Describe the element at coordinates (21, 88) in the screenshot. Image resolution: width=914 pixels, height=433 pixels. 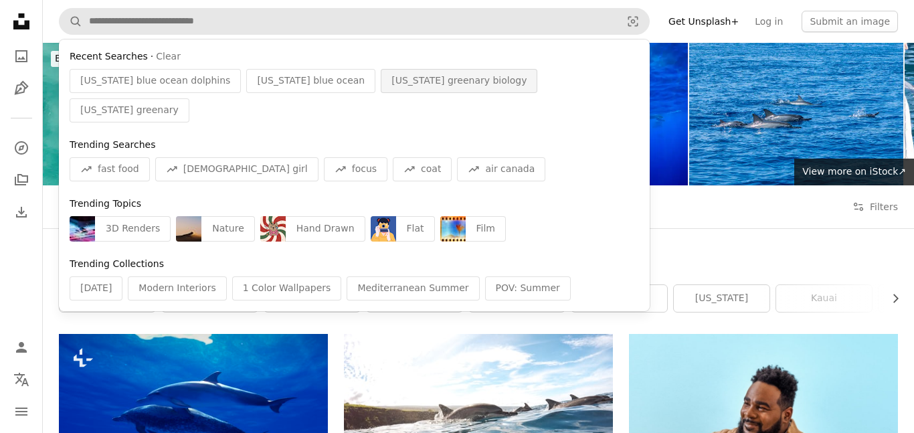
I see `a: Illustrations` at that location.